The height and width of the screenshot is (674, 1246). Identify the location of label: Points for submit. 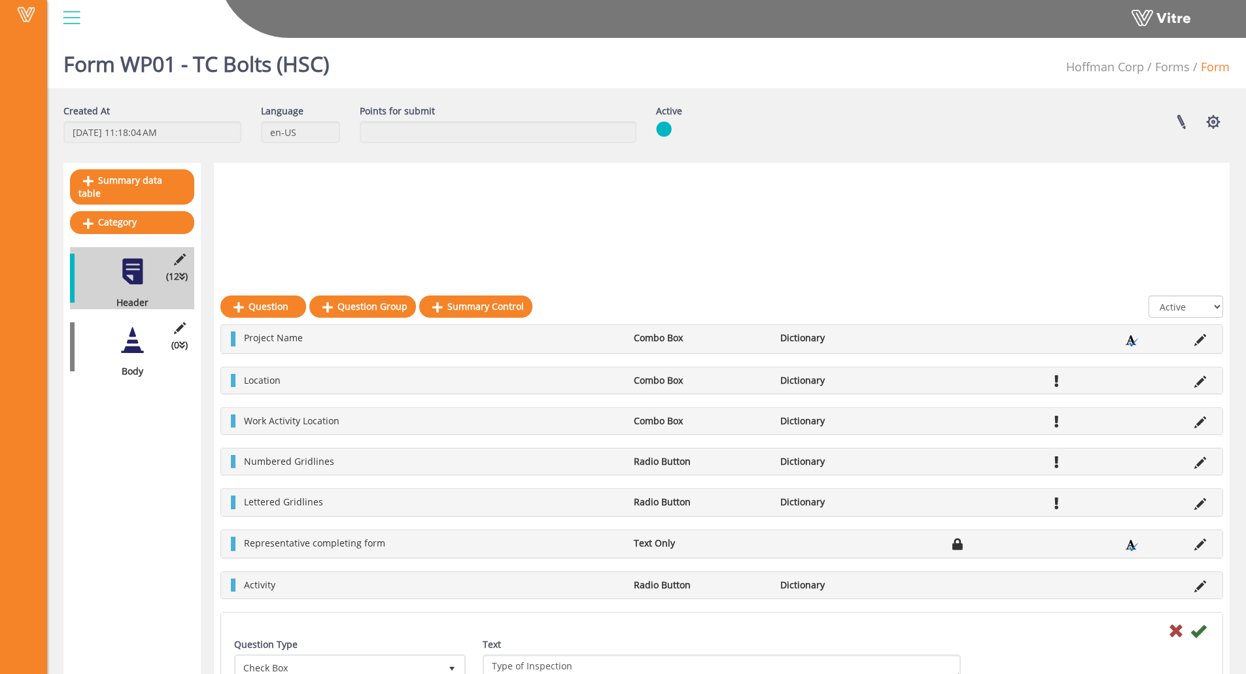
(397, 111).